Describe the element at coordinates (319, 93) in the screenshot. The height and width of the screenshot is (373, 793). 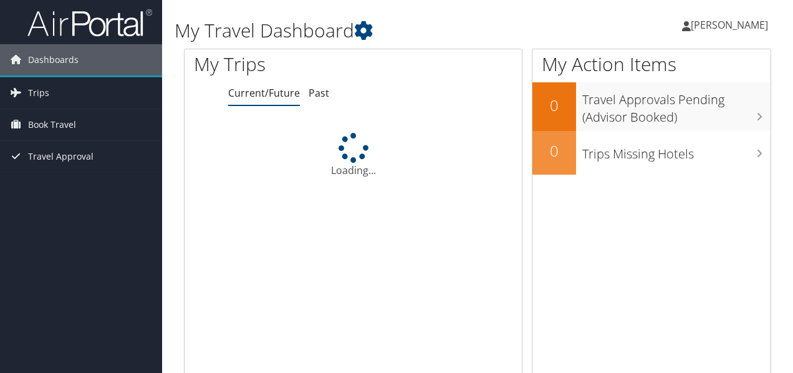
I see `a: Past` at that location.